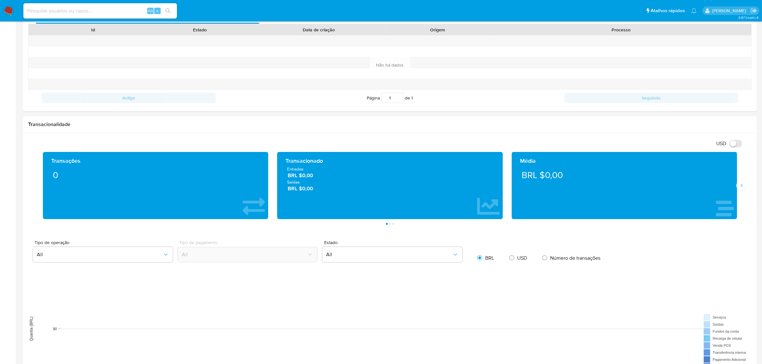 The height and width of the screenshot is (364, 762). What do you see at coordinates (93, 30) in the screenshot?
I see `div: Id` at bounding box center [93, 30].